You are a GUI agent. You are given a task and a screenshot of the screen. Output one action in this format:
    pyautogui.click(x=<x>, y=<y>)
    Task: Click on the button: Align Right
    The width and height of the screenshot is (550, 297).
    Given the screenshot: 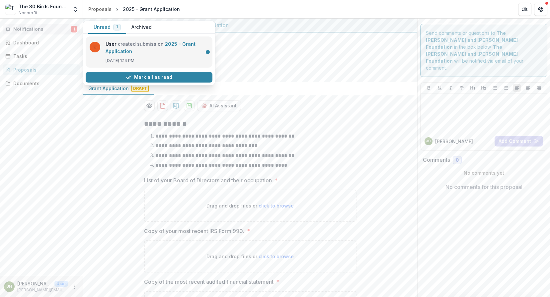 What is the action you would take?
    pyautogui.click(x=539, y=88)
    